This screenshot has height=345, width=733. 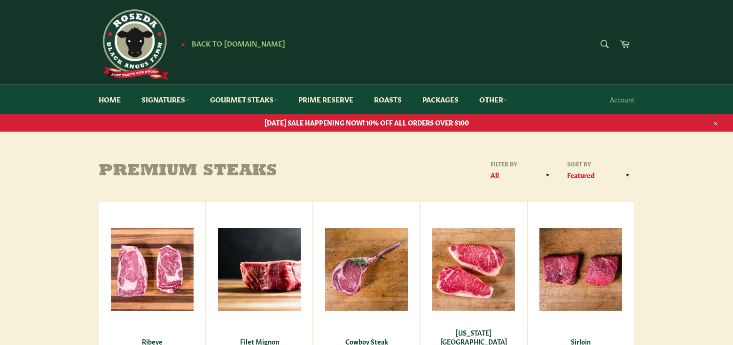 I want to click on img: Cowboy Steak, so click(x=366, y=269).